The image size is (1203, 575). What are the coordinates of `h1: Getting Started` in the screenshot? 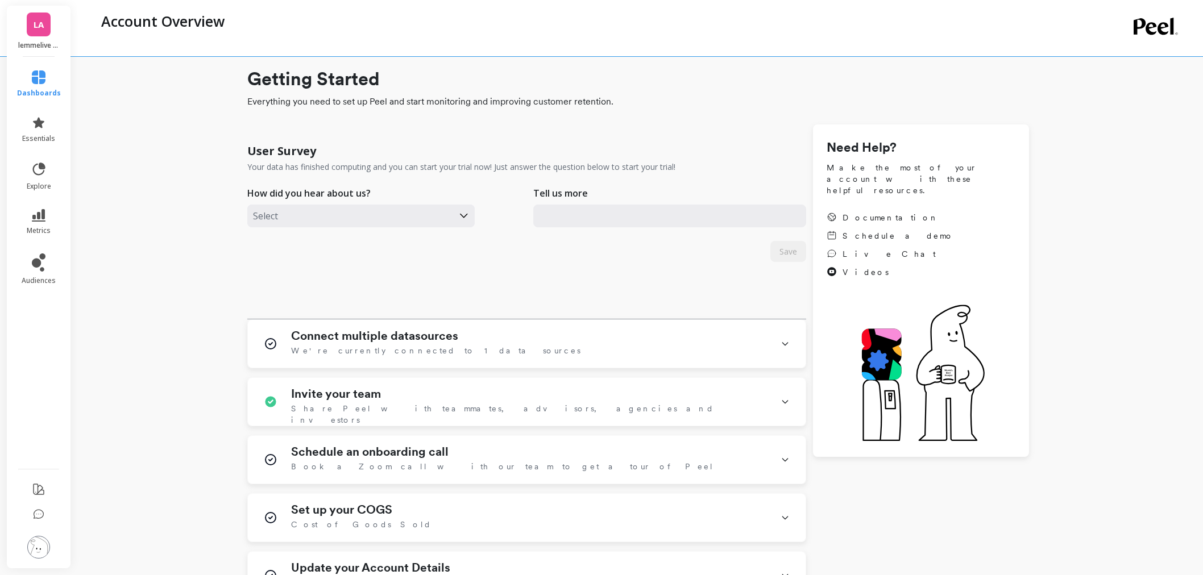 It's located at (638, 79).